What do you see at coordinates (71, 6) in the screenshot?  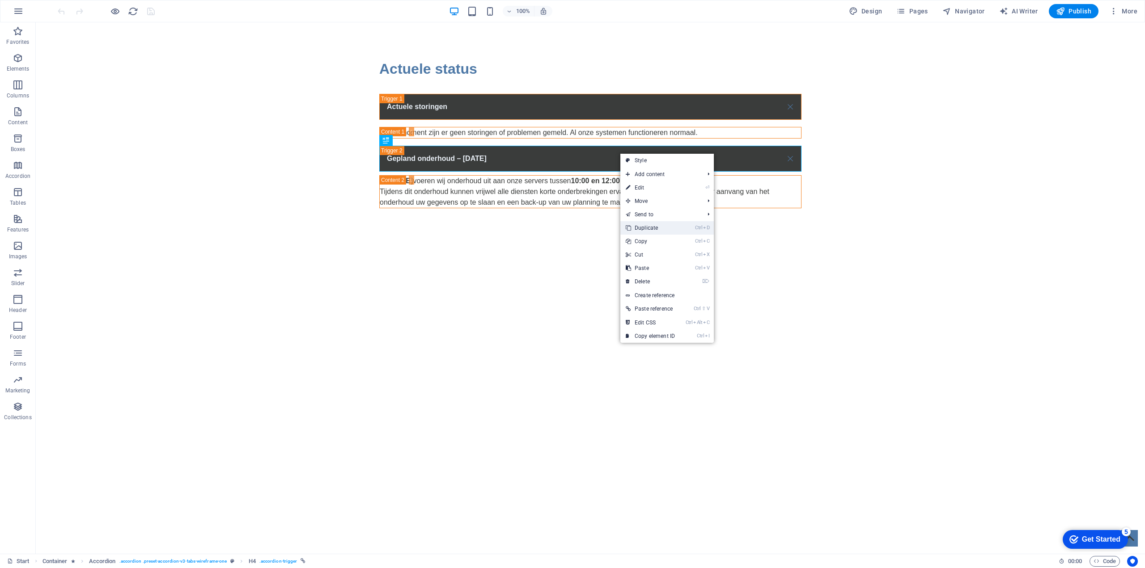 I see `div: 5` at bounding box center [71, 6].